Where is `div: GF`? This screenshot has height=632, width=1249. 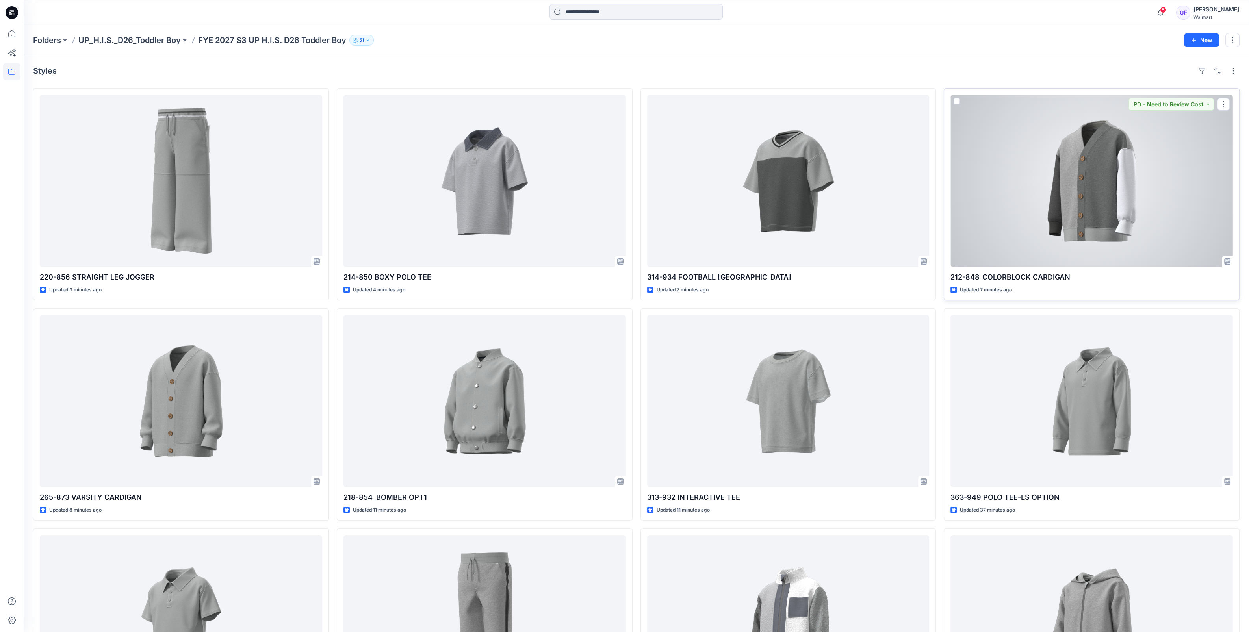 div: GF is located at coordinates (1183, 13).